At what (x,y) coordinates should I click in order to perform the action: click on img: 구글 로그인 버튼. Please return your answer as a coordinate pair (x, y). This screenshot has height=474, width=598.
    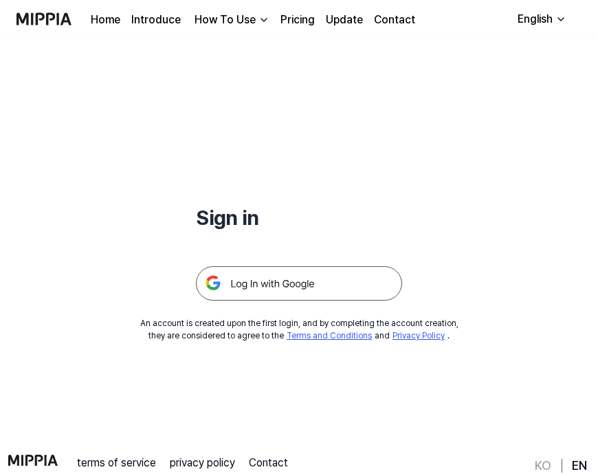
    Looking at the image, I should click on (299, 283).